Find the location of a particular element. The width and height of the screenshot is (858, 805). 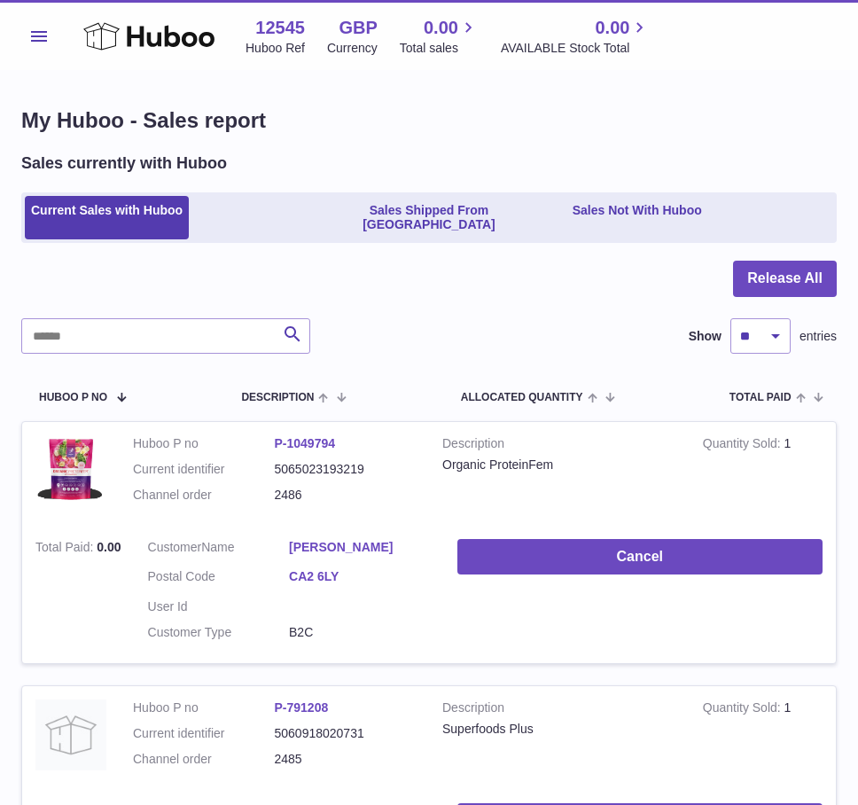

label: Show is located at coordinates (705, 336).